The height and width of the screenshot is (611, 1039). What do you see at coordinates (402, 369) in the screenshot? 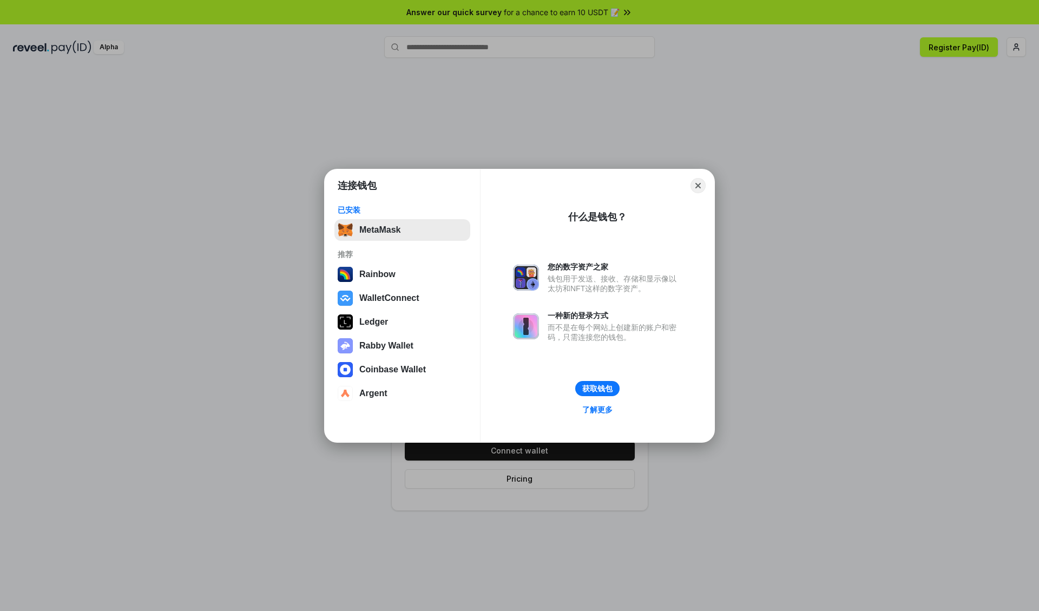
I see `button: Coinbase Wallet` at bounding box center [402, 369].